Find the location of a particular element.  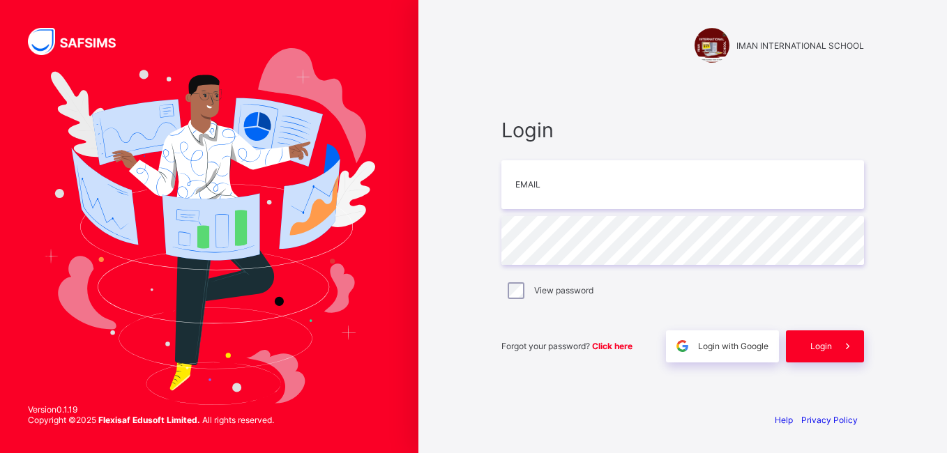

img: google.396cfc9801f0270233282035f929180a.svg is located at coordinates (682, 346).